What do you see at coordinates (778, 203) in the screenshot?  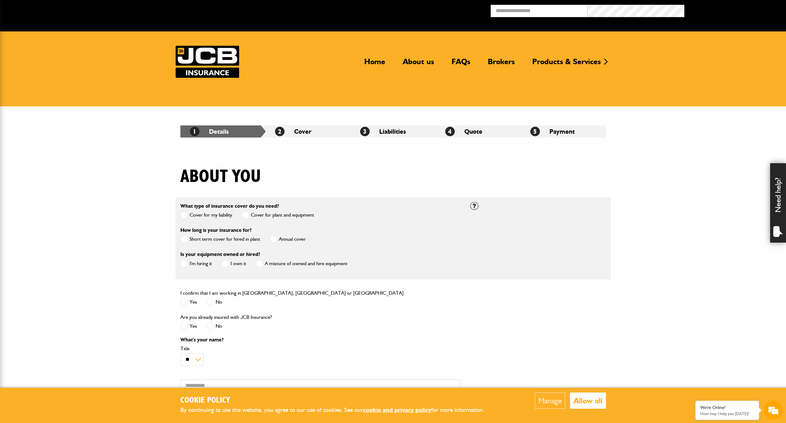 I see `div: Need help?` at bounding box center [778, 203].